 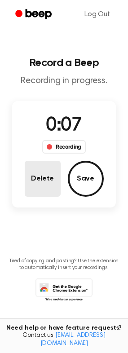 I want to click on p: Recording in progress., so click(x=64, y=81).